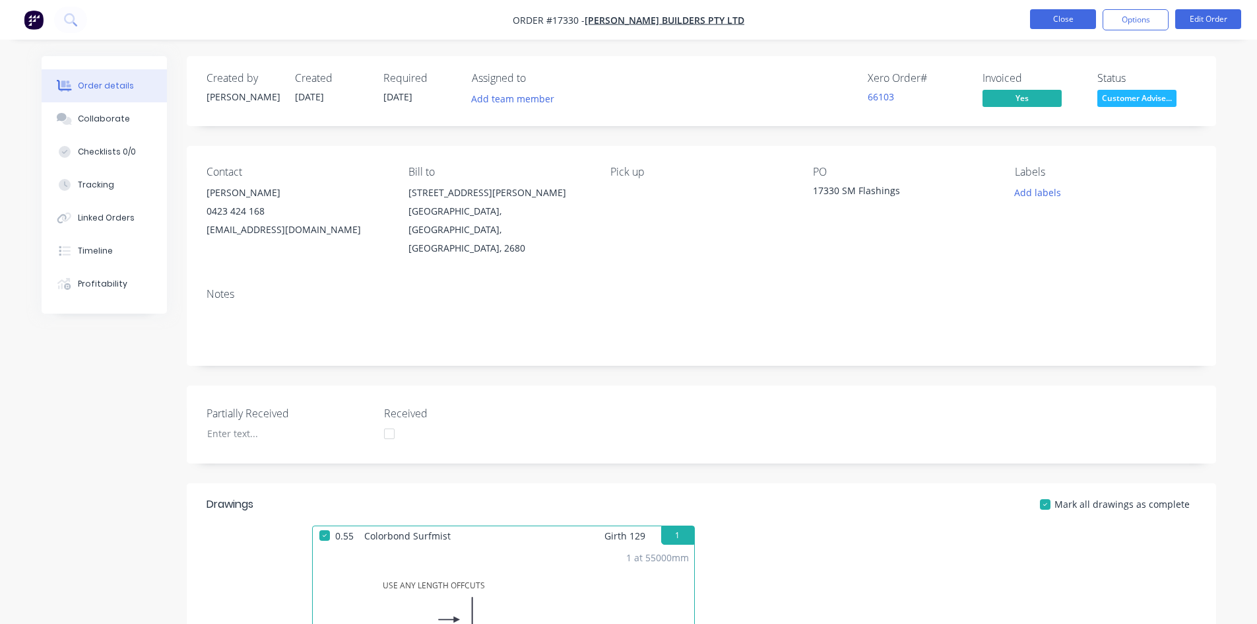  Describe the element at coordinates (243, 78) in the screenshot. I see `div: Created by` at that location.